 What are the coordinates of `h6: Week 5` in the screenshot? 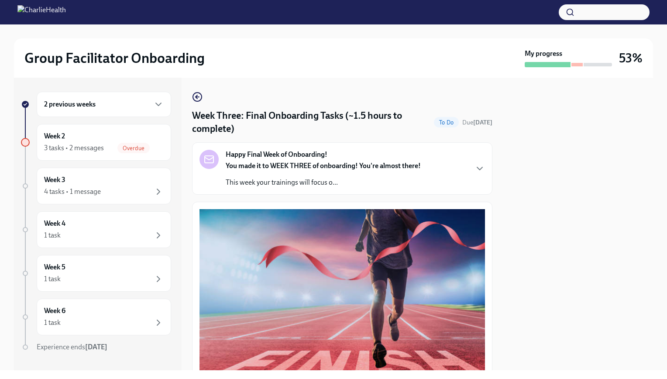 It's located at (55, 267).